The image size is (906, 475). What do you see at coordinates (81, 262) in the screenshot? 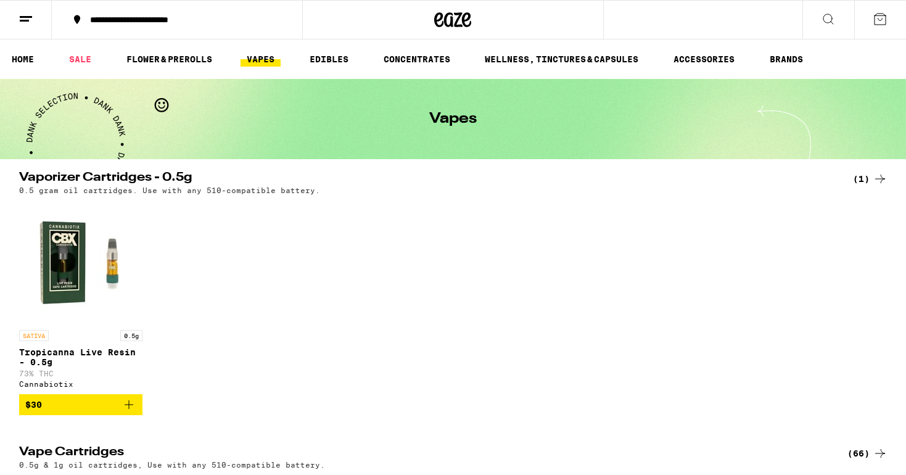
I see `img: Cannabiotix - Tropicanna Live Resin - 0.5g` at bounding box center [81, 262].